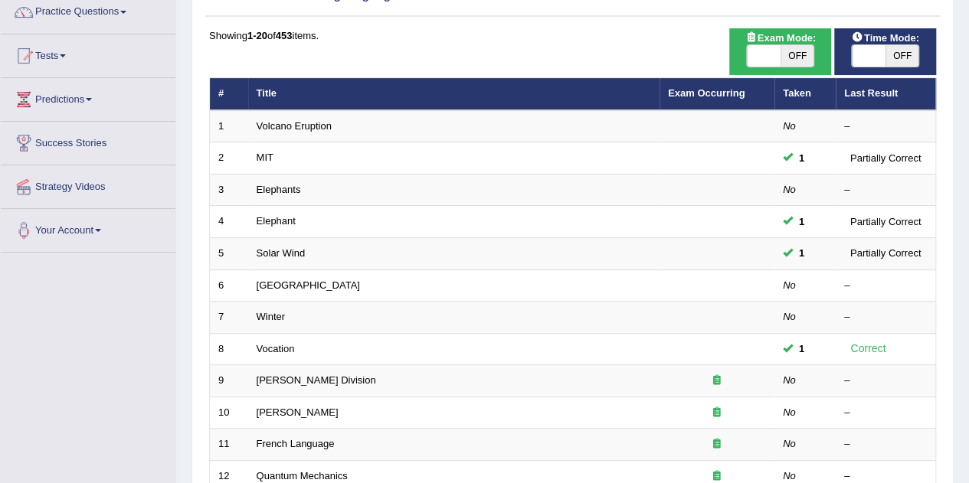  What do you see at coordinates (229, 286) in the screenshot?
I see `td: 6` at bounding box center [229, 286].